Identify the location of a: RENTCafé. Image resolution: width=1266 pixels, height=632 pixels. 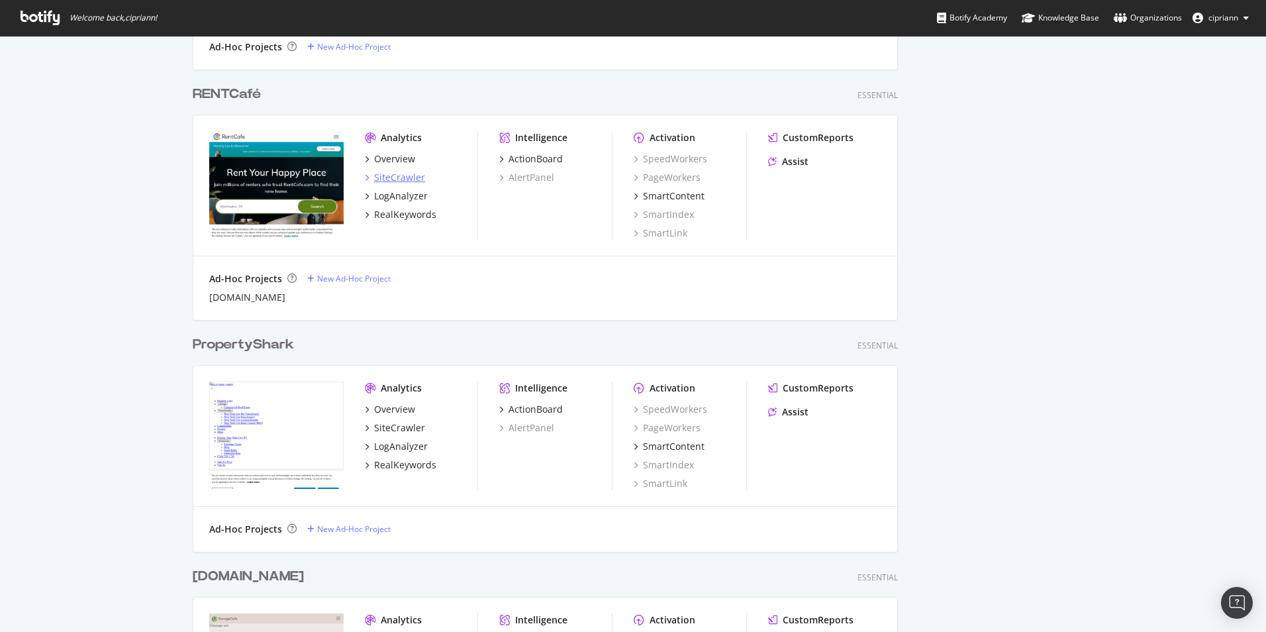
(229, 94).